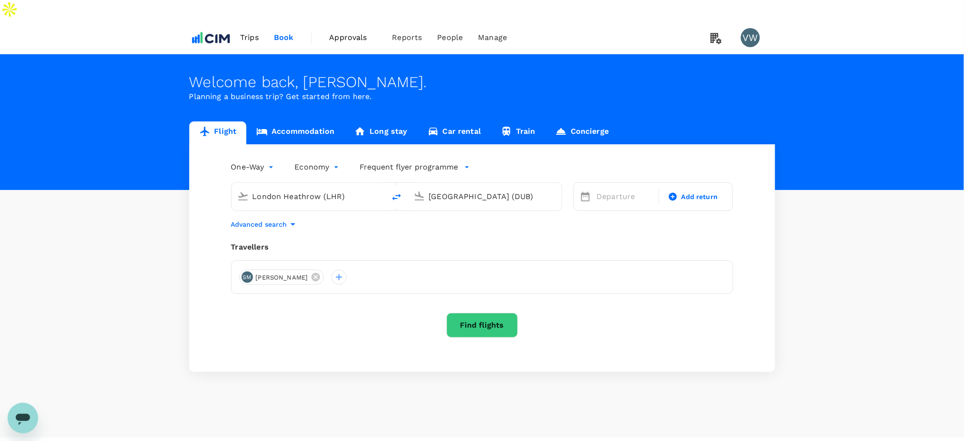 Image resolution: width=964 pixels, height=441 pixels. What do you see at coordinates (353, 38) in the screenshot?
I see `span: Approvals` at bounding box center [353, 38].